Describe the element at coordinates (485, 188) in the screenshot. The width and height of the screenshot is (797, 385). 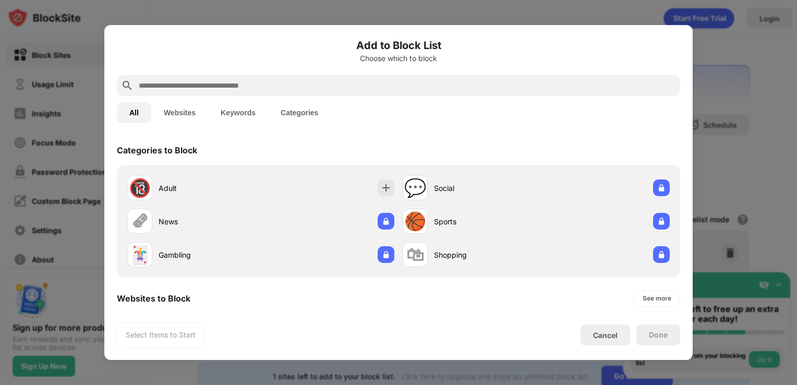
I see `div: Social` at that location.